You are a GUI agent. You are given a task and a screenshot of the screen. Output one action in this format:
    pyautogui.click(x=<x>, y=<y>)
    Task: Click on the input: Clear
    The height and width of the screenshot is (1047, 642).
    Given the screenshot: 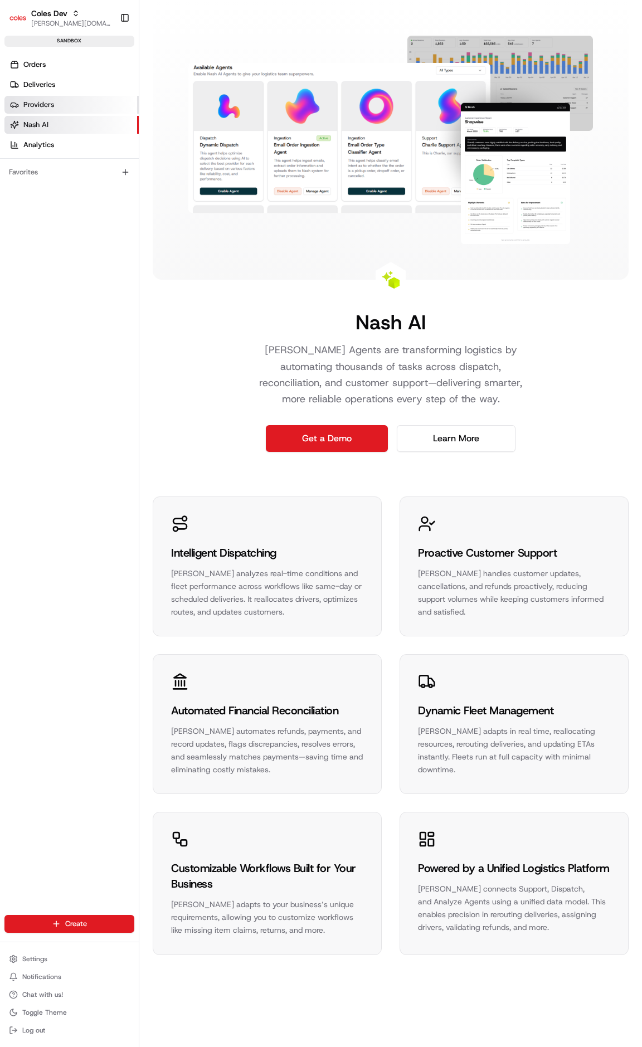 What is the action you would take?
    pyautogui.click(x=106, y=77)
    